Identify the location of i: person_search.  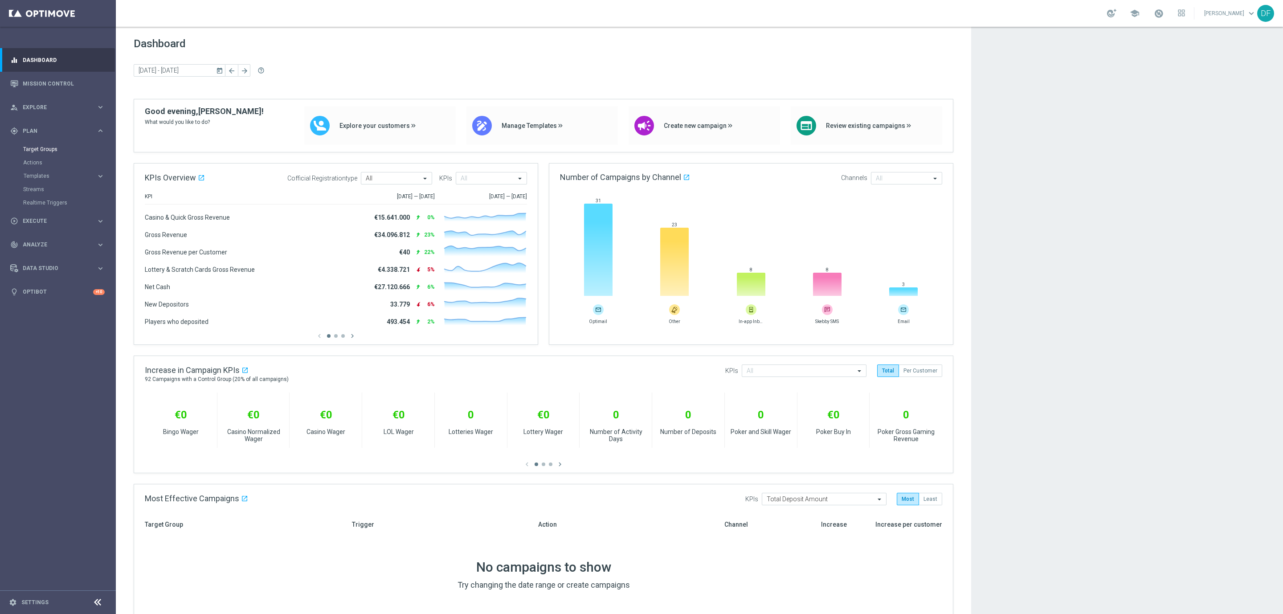
(14, 107).